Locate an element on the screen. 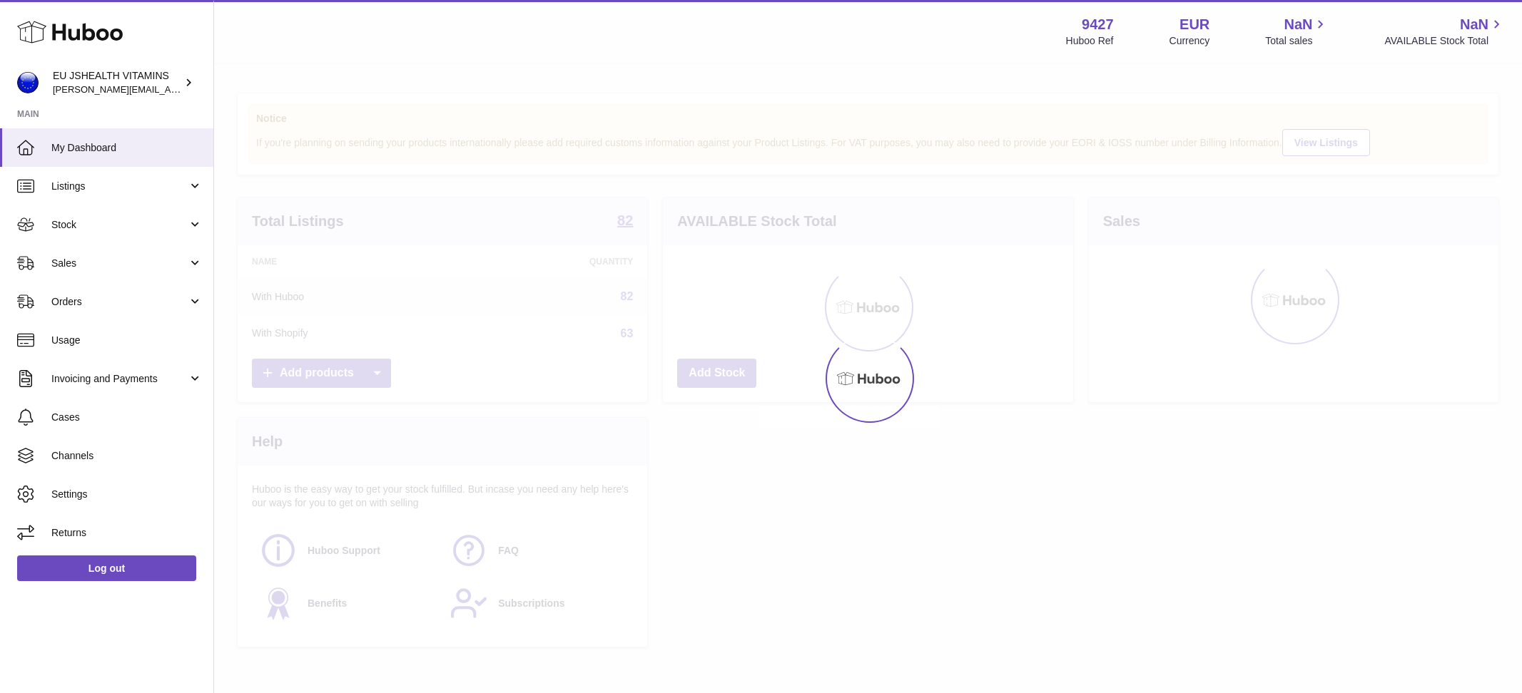  span: Settings is located at coordinates (127, 494).